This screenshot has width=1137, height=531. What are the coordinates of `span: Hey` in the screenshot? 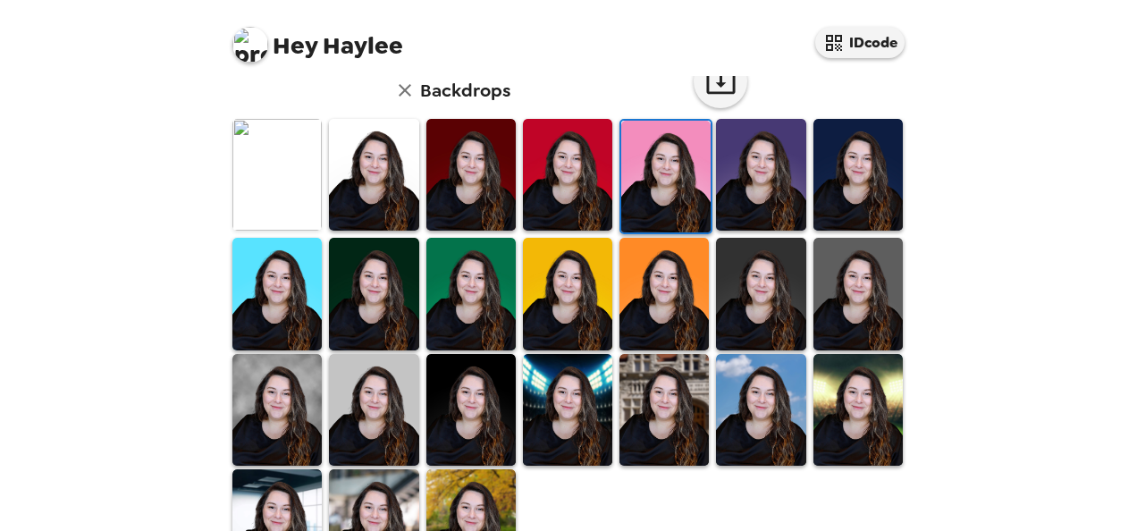 It's located at (295, 46).